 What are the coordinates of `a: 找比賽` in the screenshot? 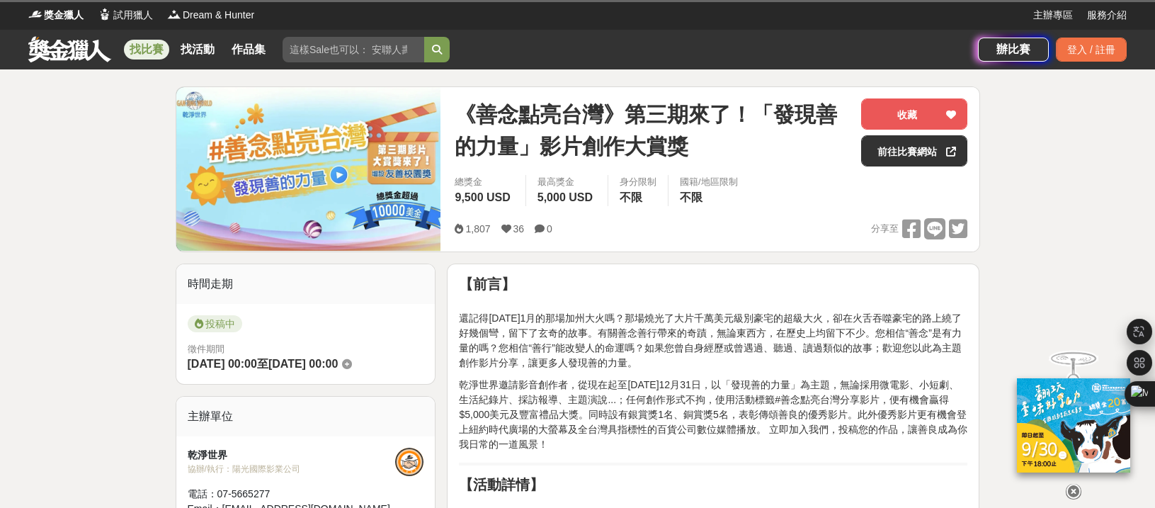 It's located at (147, 50).